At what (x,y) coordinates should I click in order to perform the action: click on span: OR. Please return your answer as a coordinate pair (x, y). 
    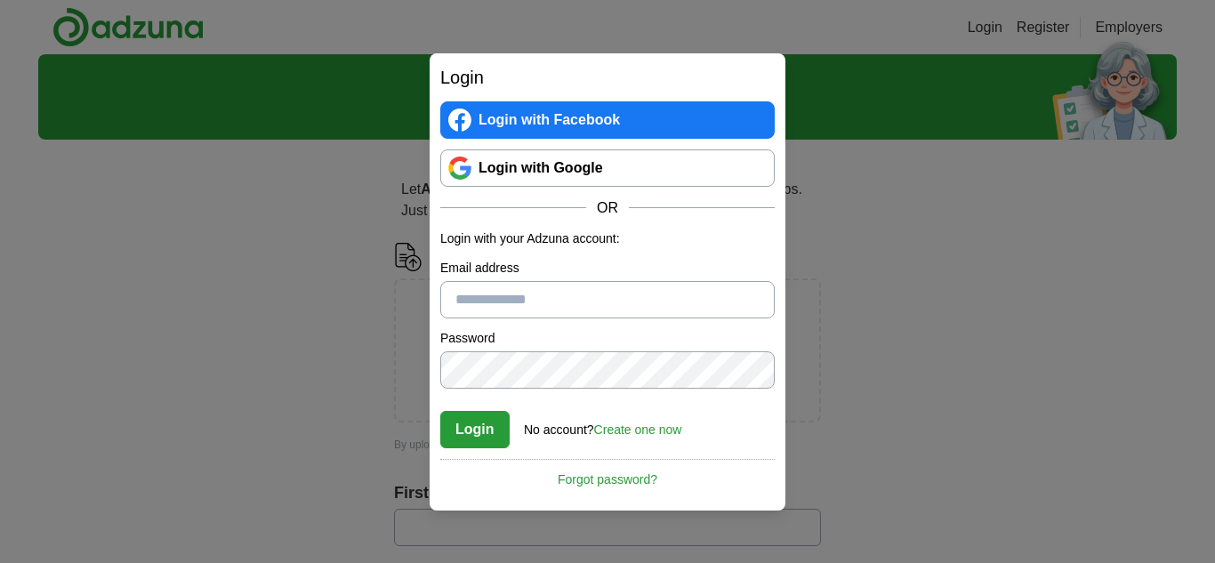
    Looking at the image, I should click on (608, 208).